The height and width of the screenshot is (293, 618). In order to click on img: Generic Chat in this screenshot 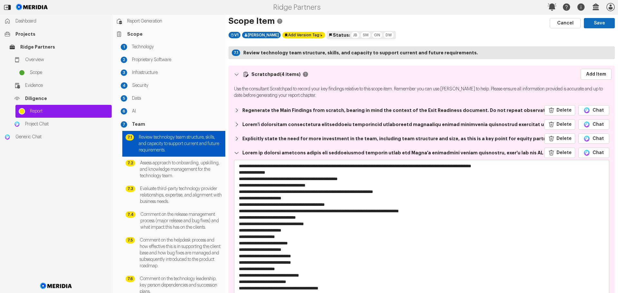, I will do `click(7, 137)`.